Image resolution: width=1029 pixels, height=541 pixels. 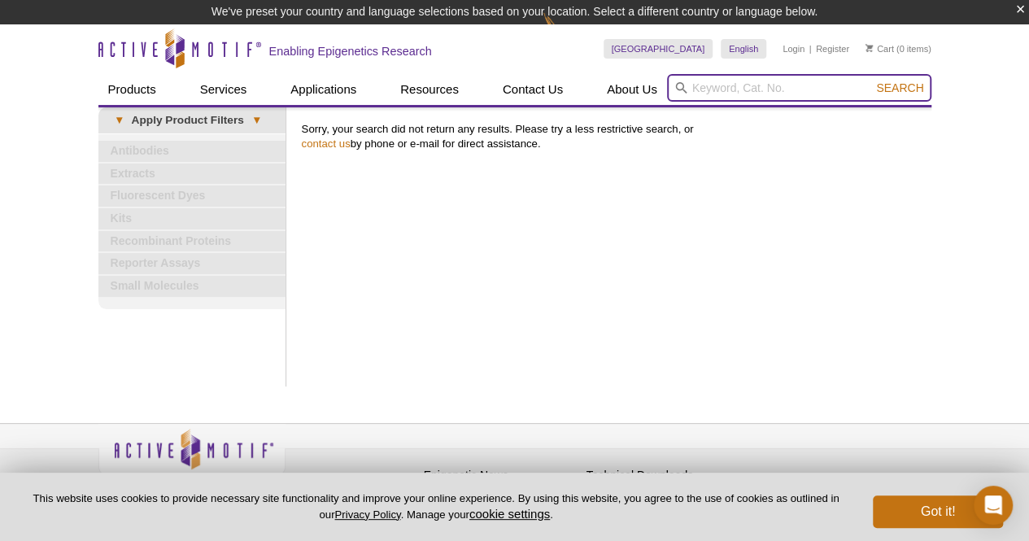 I want to click on img: Change Here, so click(x=564, y=31).